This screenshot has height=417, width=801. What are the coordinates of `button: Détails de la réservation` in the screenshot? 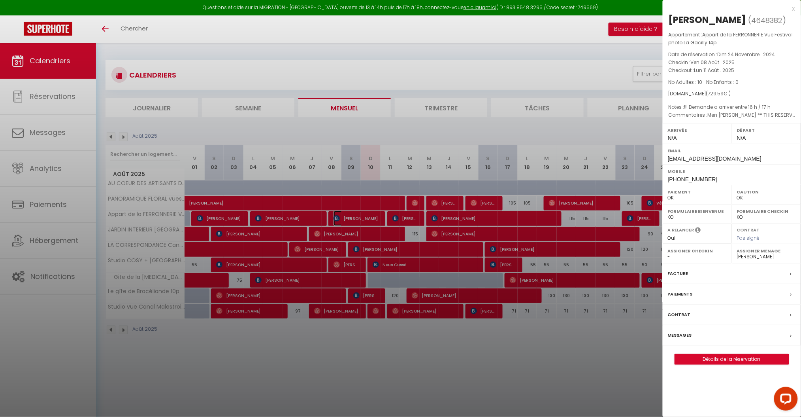 It's located at (732, 359).